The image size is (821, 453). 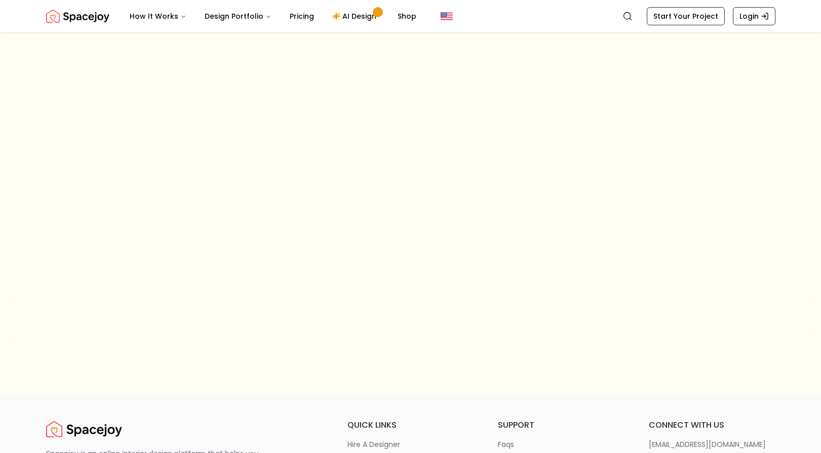 I want to click on h6: connect with us, so click(x=712, y=425).